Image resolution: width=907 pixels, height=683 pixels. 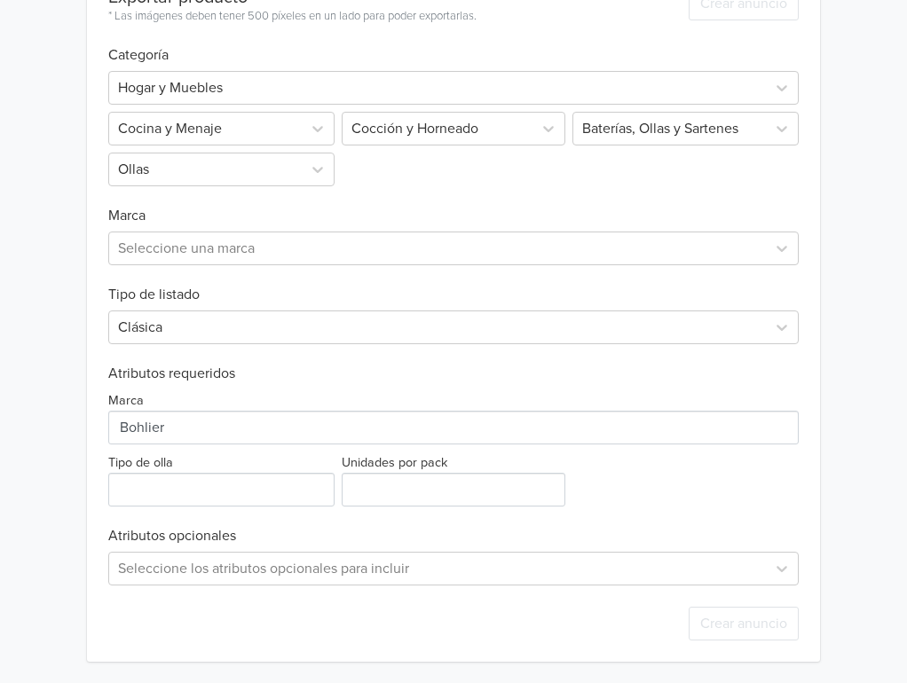 What do you see at coordinates (454, 44) in the screenshot?
I see `h6: Categoría` at bounding box center [454, 44].